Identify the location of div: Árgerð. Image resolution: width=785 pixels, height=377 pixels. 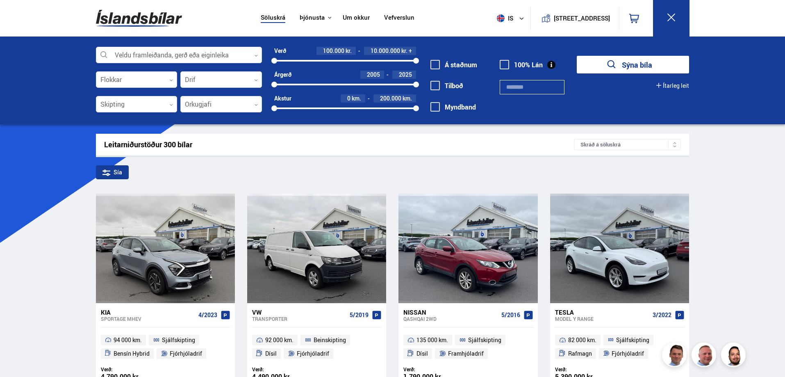
(283, 75).